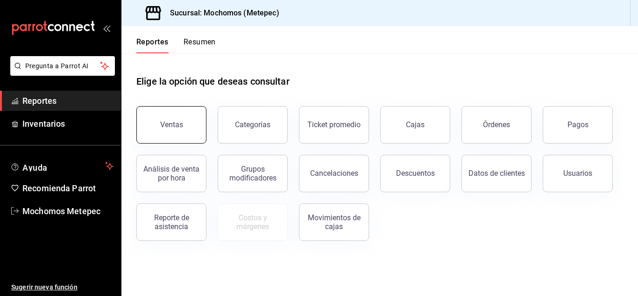 The width and height of the screenshot is (638, 296). What do you see at coordinates (63, 66) in the screenshot?
I see `button: Pregunta a Parrot AI` at bounding box center [63, 66].